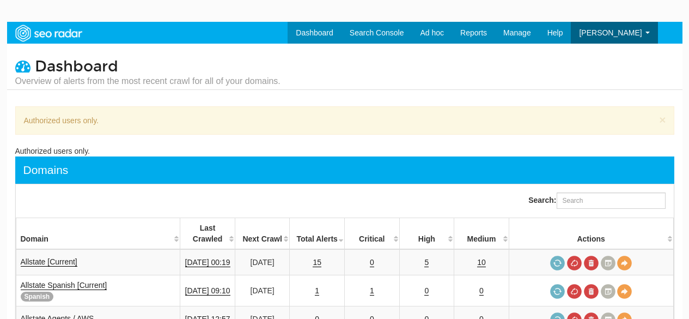  I want to click on th: Actions: activate to sort column ascending, so click(591, 234).